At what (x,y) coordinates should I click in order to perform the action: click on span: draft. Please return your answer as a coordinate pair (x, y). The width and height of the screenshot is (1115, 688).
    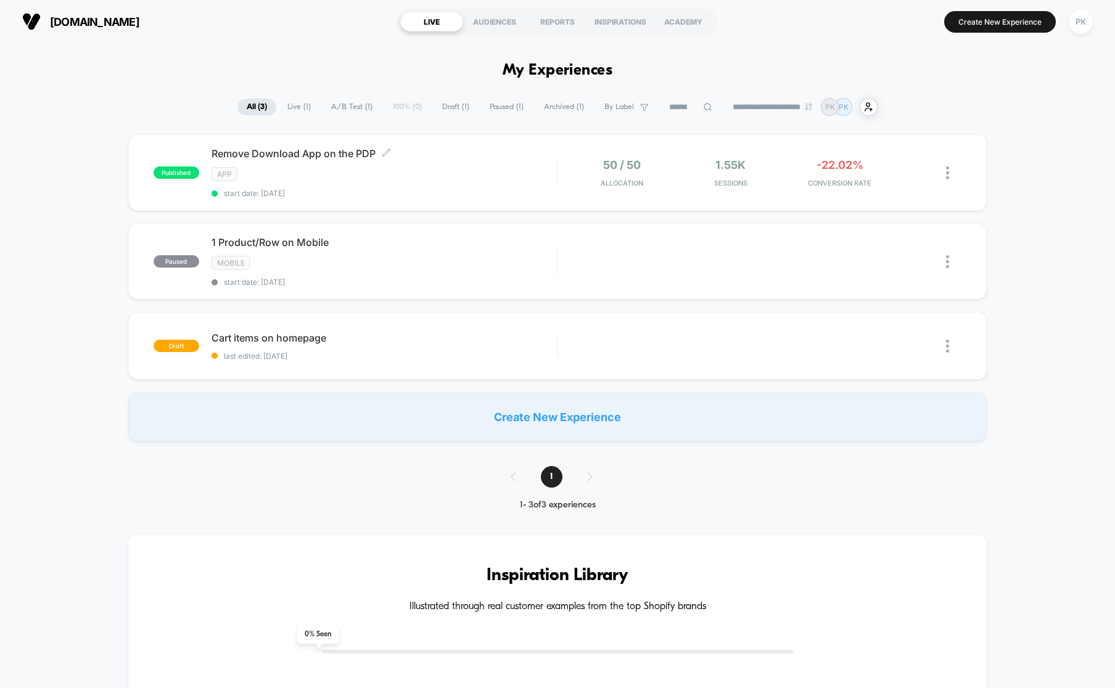
    Looking at the image, I should click on (176, 346).